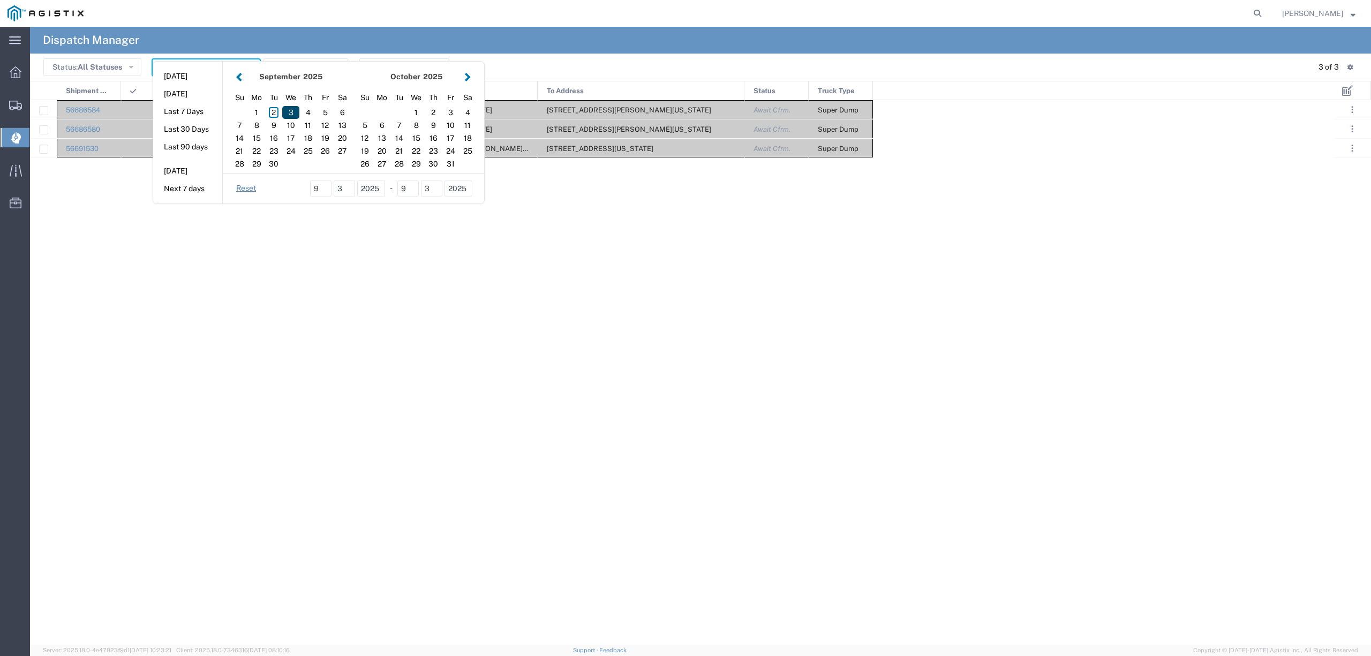 The width and height of the screenshot is (1371, 656). Describe the element at coordinates (246, 189) in the screenshot. I see `a: Reset` at that location.